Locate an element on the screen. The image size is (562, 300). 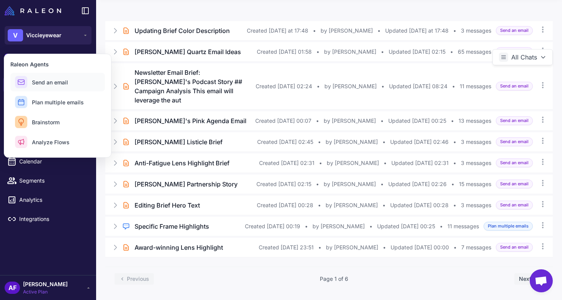
h3: Editing Brief Hero Text is located at coordinates (167, 206).